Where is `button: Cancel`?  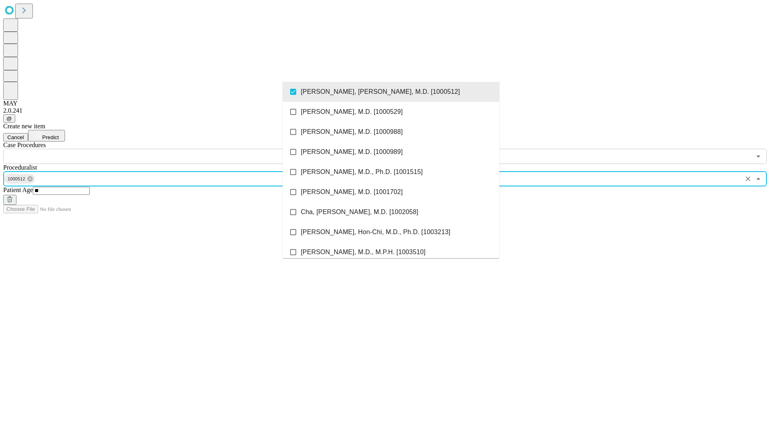 button: Cancel is located at coordinates (16, 137).